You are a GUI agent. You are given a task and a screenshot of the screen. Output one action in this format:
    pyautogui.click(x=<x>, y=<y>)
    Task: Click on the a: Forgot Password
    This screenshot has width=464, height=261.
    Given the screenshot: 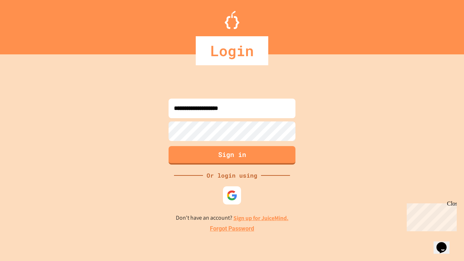 What is the action you would take?
    pyautogui.click(x=232, y=229)
    